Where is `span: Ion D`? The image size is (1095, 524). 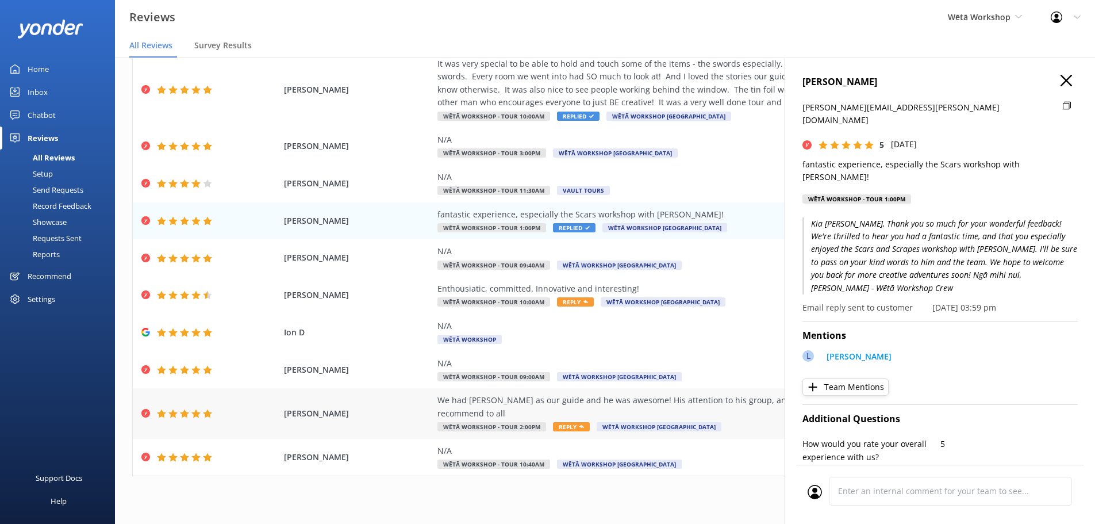
span: Ion D is located at coordinates (358, 332).